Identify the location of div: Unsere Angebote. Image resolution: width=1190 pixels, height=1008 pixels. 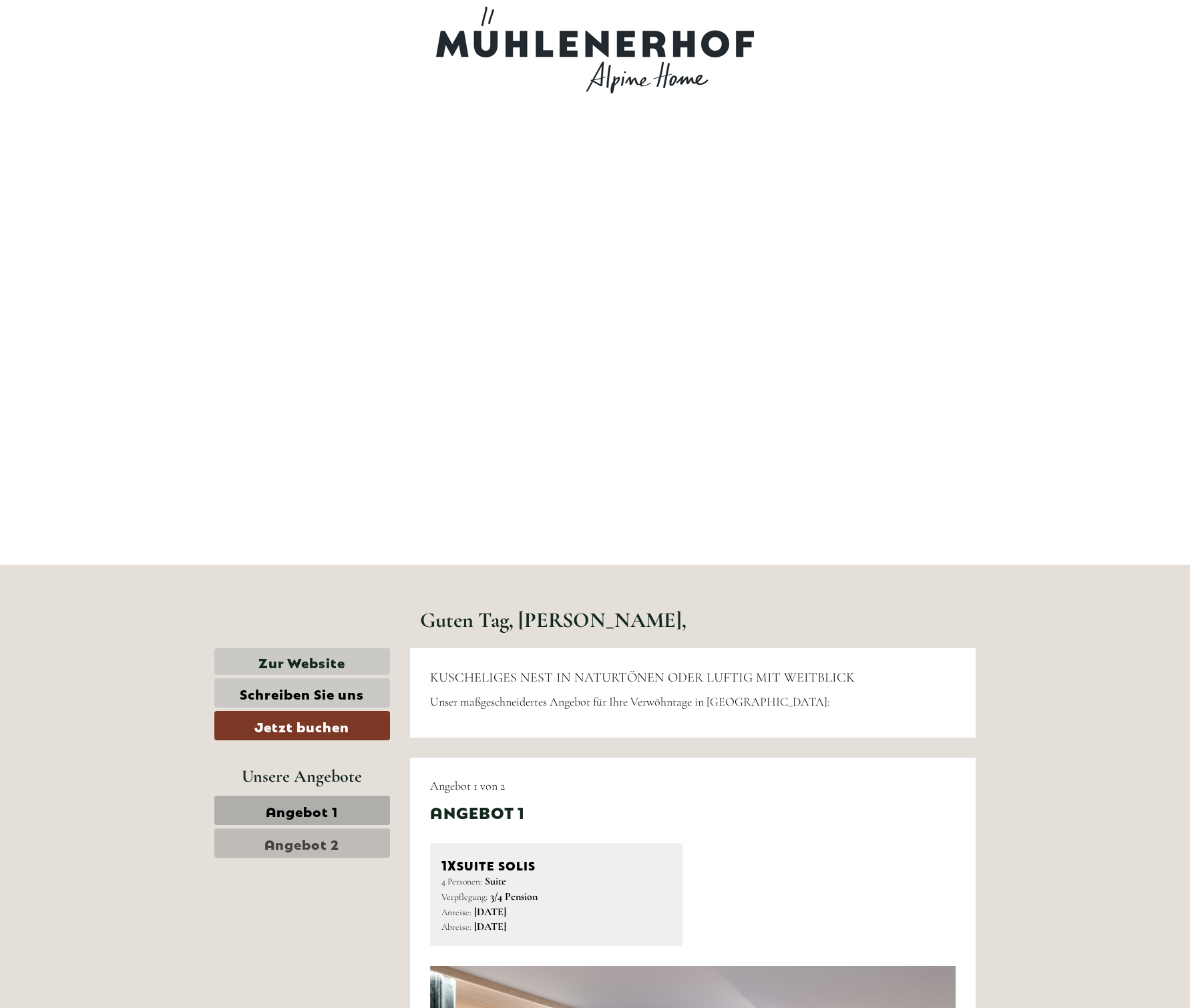
(302, 776).